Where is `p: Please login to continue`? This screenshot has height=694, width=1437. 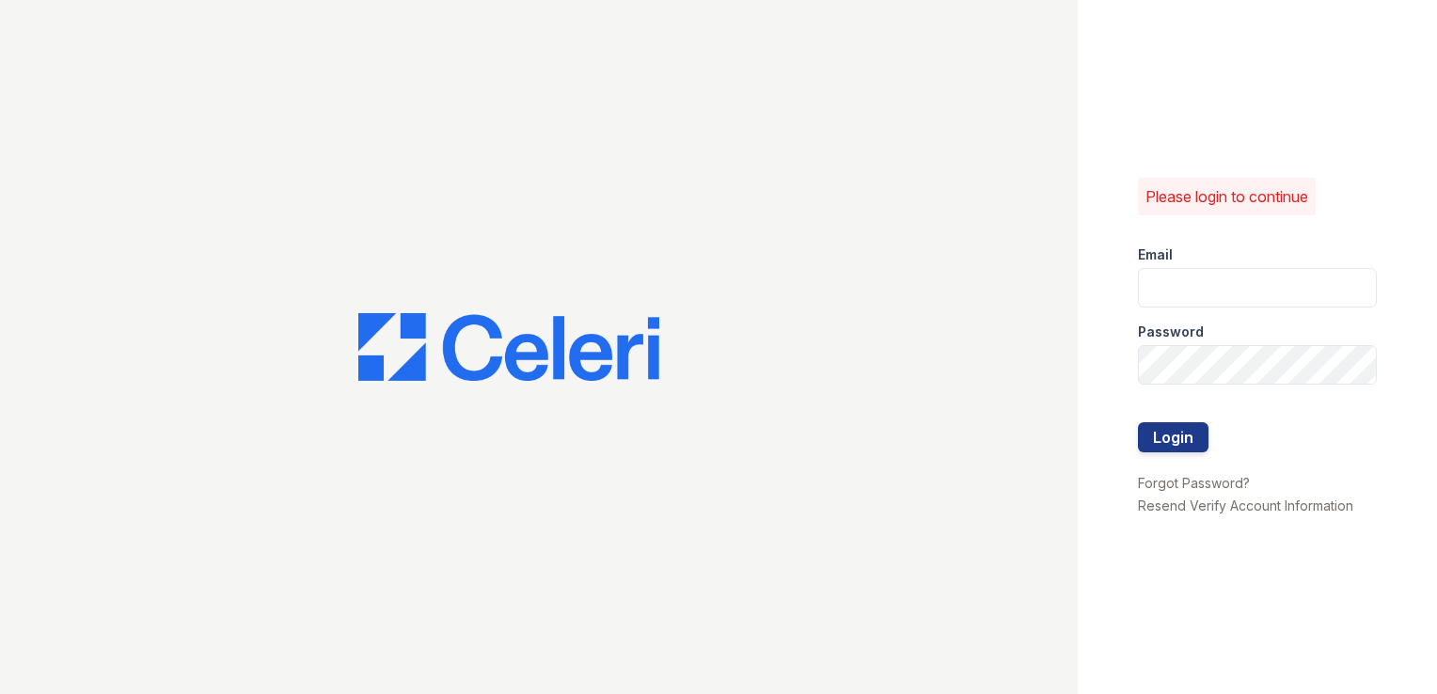 p: Please login to continue is located at coordinates (1226, 197).